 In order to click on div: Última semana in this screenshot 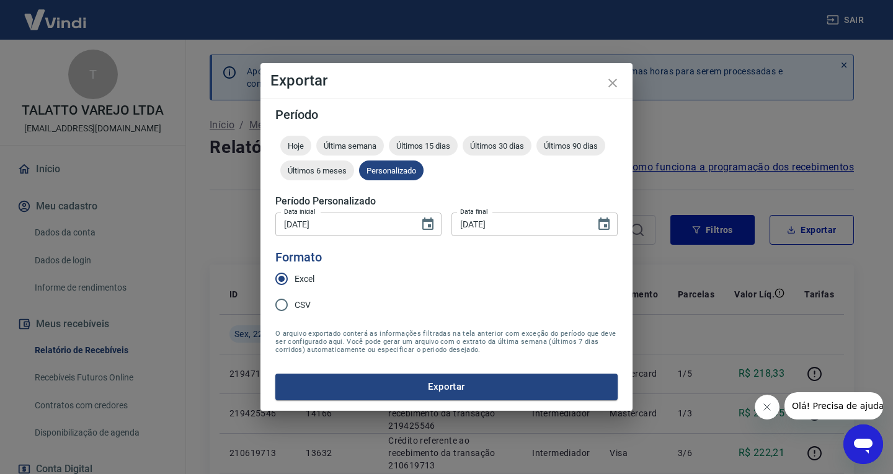, I will do `click(350, 146)`.